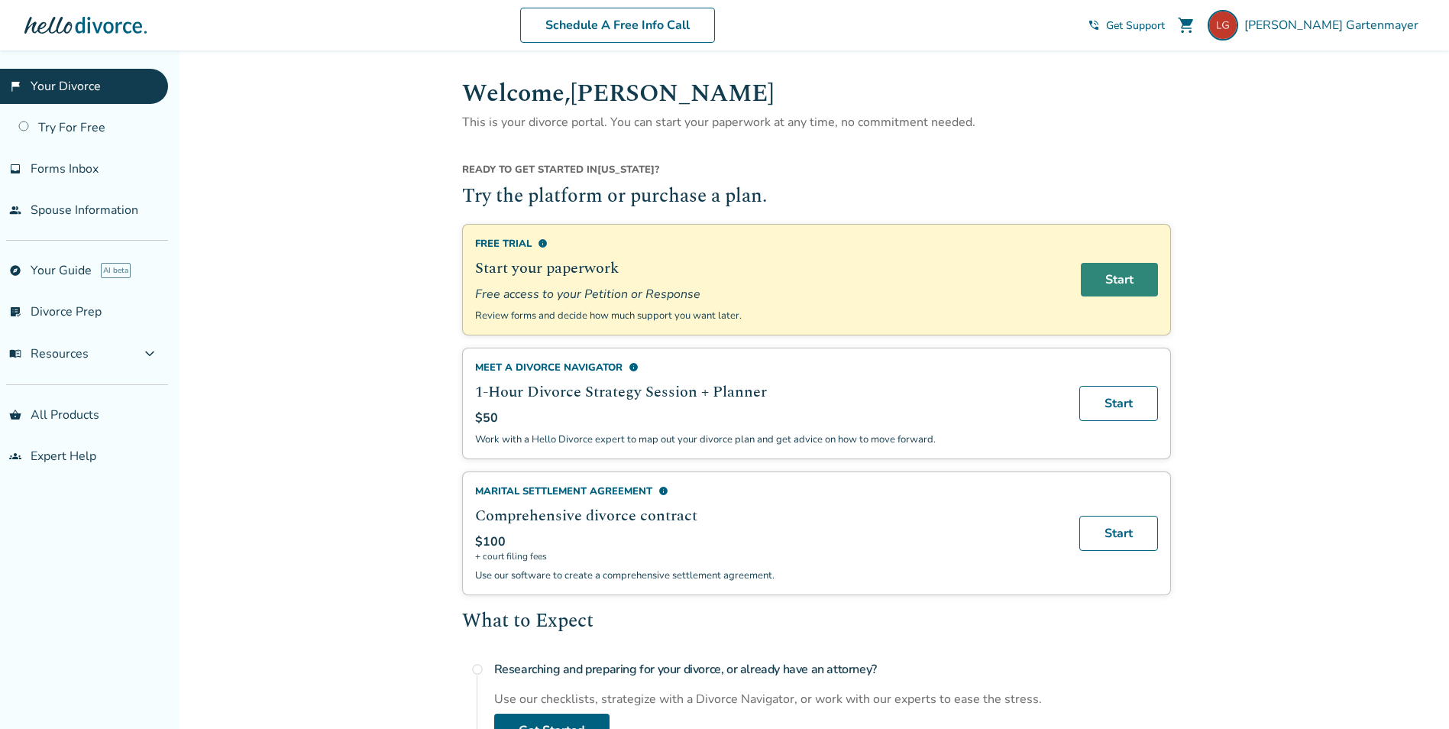  What do you see at coordinates (1094, 25) in the screenshot?
I see `span: phone_in_talk` at bounding box center [1094, 25].